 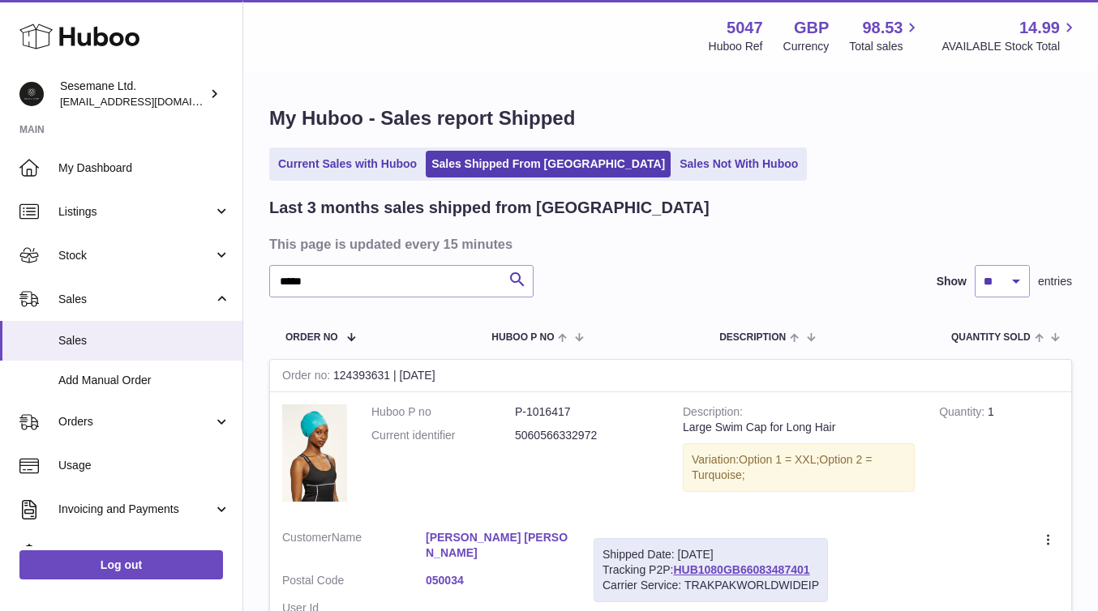 What do you see at coordinates (1009, 36) in the screenshot?
I see `a: 14.99 AVAILABLE Stock Total` at bounding box center [1009, 36].